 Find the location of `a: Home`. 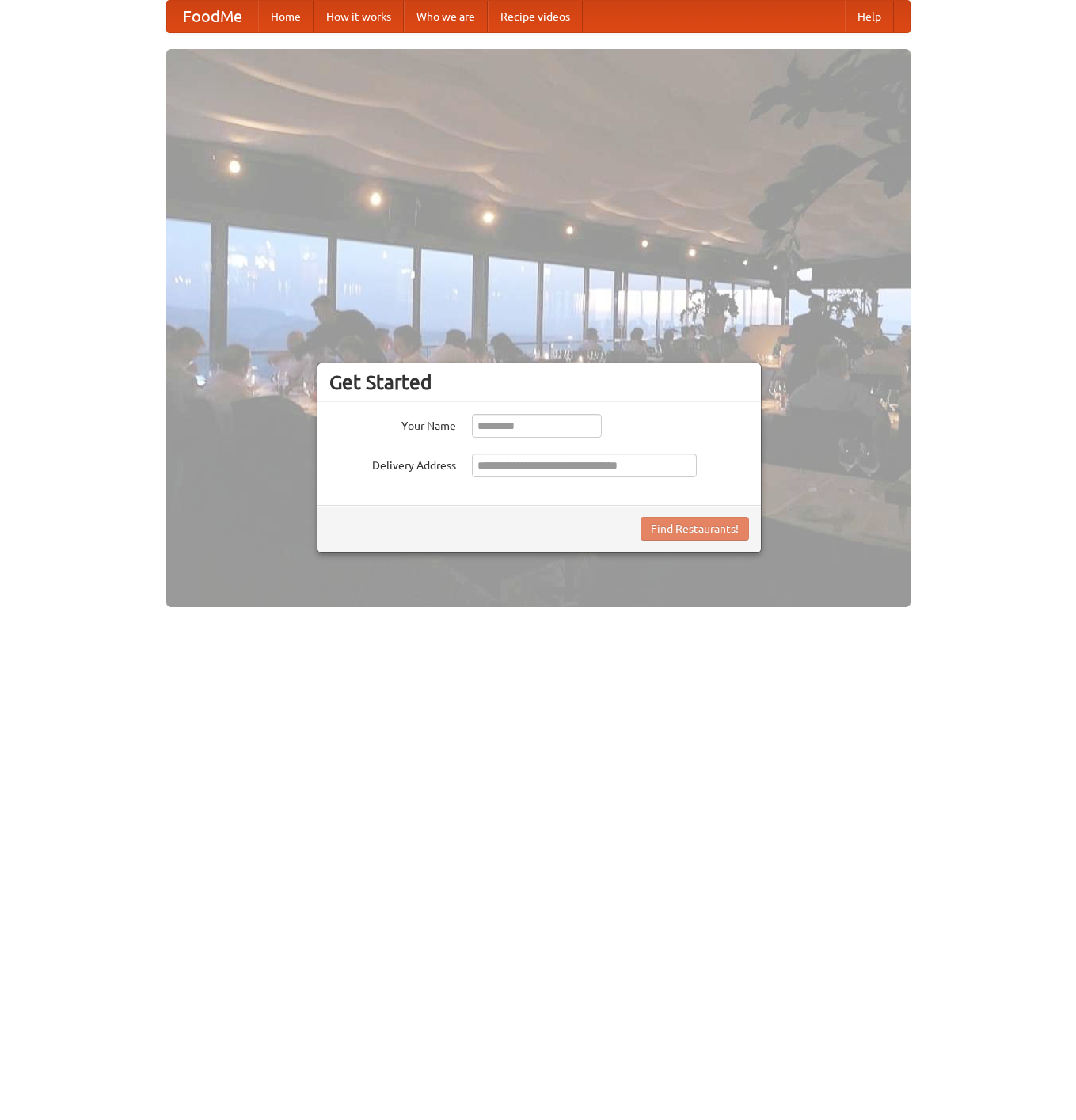

a: Home is located at coordinates (286, 16).